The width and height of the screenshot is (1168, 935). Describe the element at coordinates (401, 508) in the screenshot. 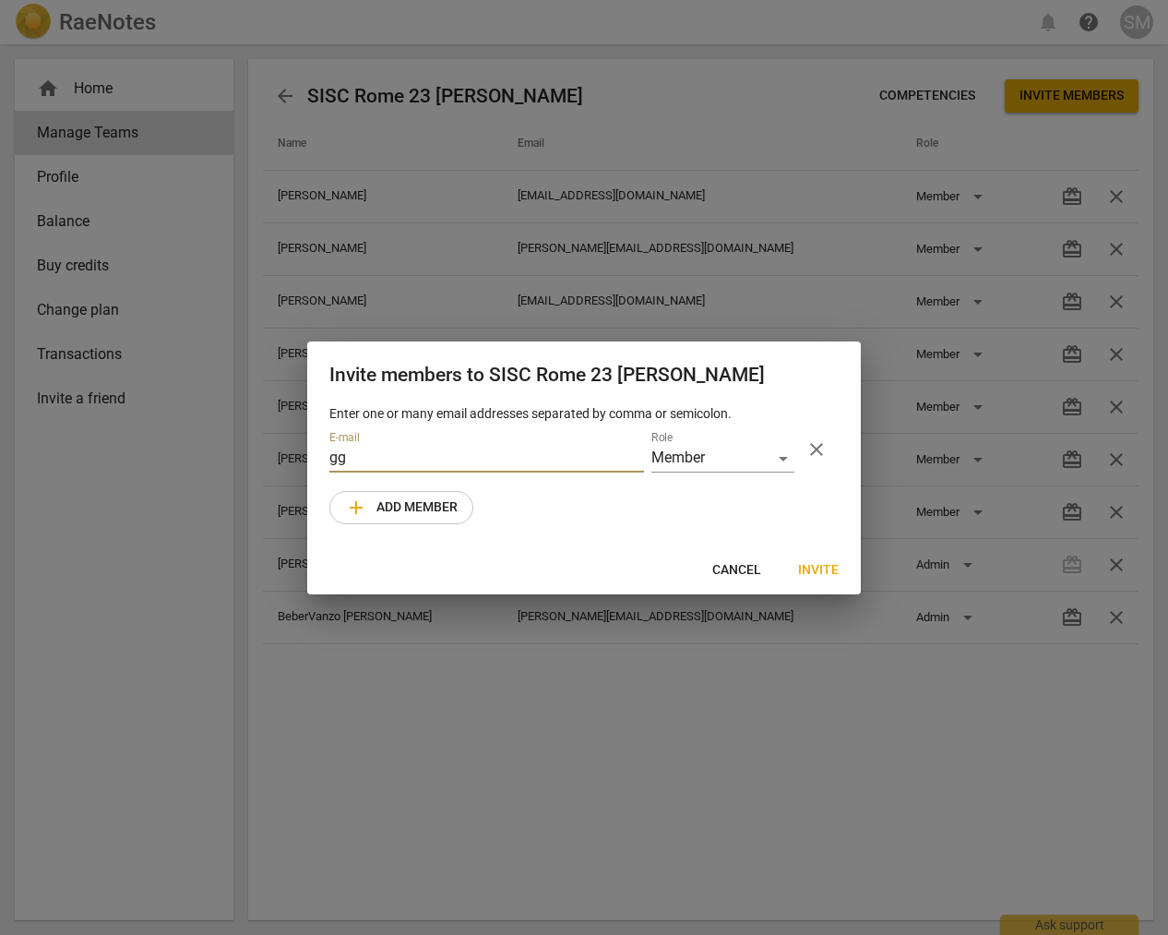

I see `button: Add` at that location.